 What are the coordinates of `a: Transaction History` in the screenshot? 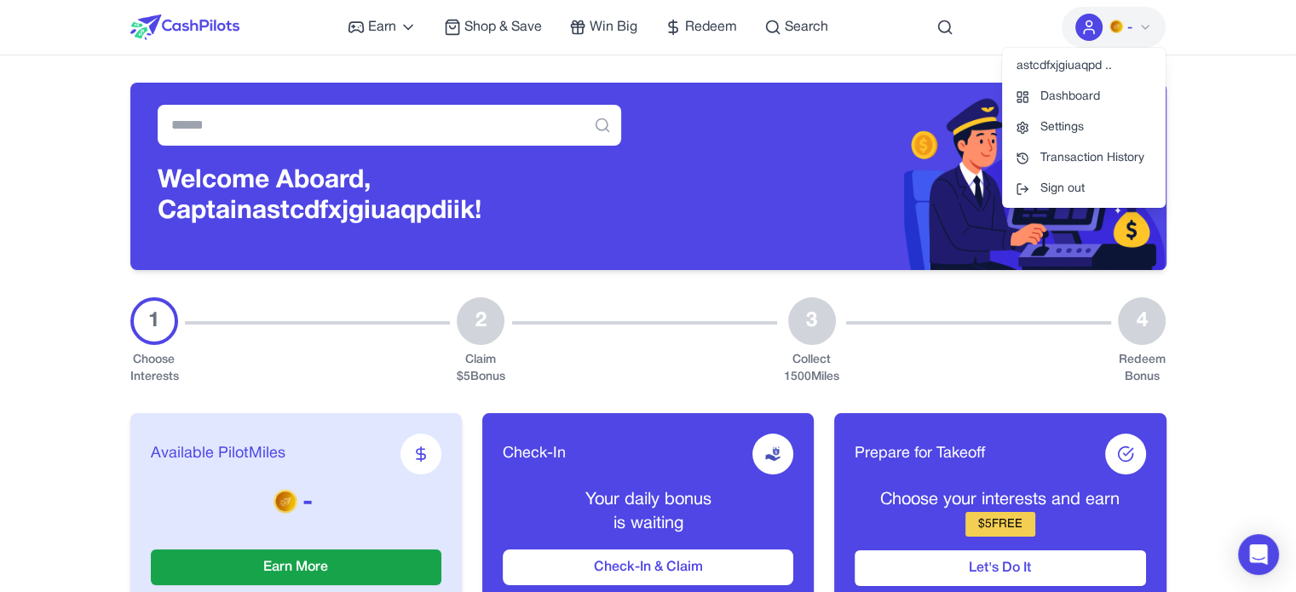 It's located at (1084, 158).